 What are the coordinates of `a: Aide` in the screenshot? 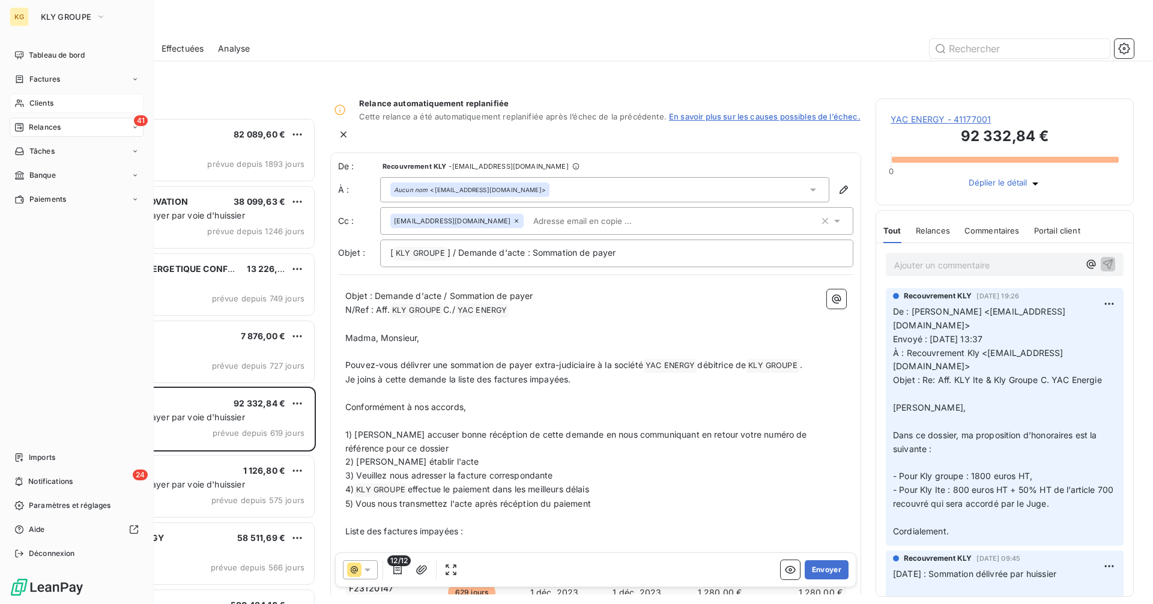 It's located at (76, 530).